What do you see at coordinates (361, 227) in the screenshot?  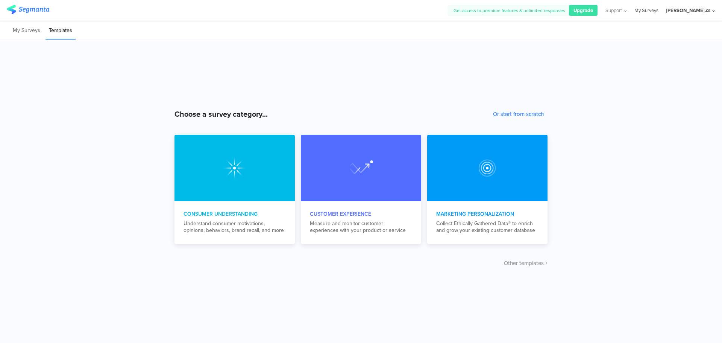 I see `div: Measure and monitor customer experiences with your product or service` at bounding box center [361, 227].